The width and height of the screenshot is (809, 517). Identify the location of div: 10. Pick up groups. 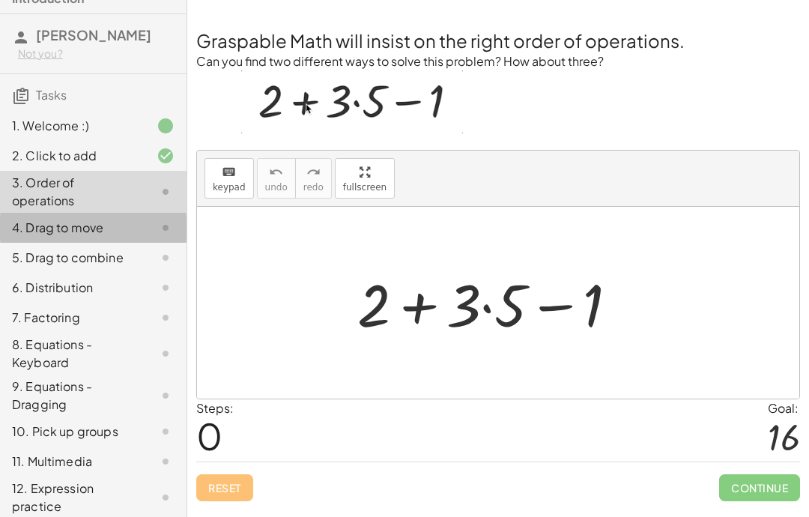
(72, 432).